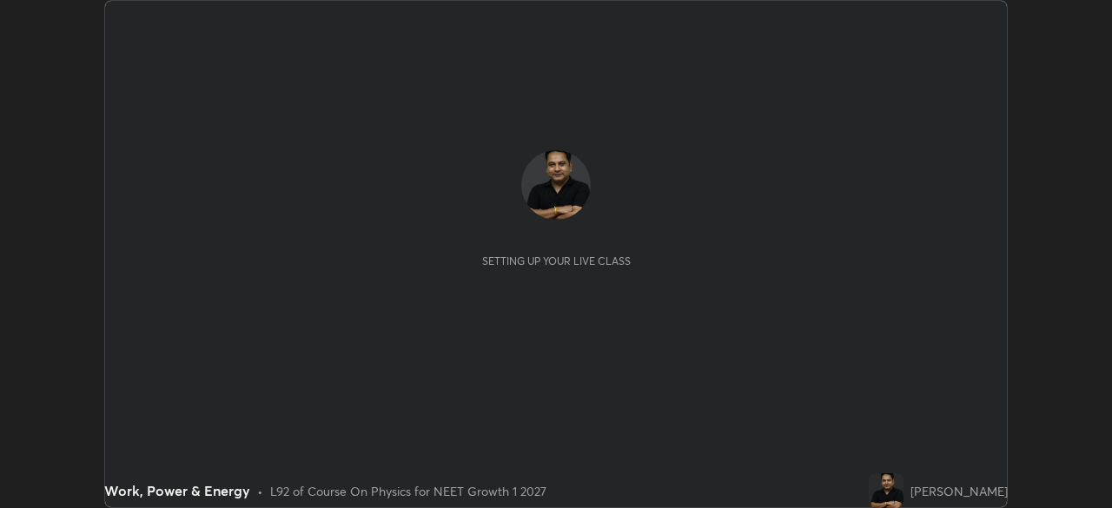 The image size is (1112, 508). What do you see at coordinates (556, 261) in the screenshot?
I see `div: Setting up your live class` at bounding box center [556, 261].